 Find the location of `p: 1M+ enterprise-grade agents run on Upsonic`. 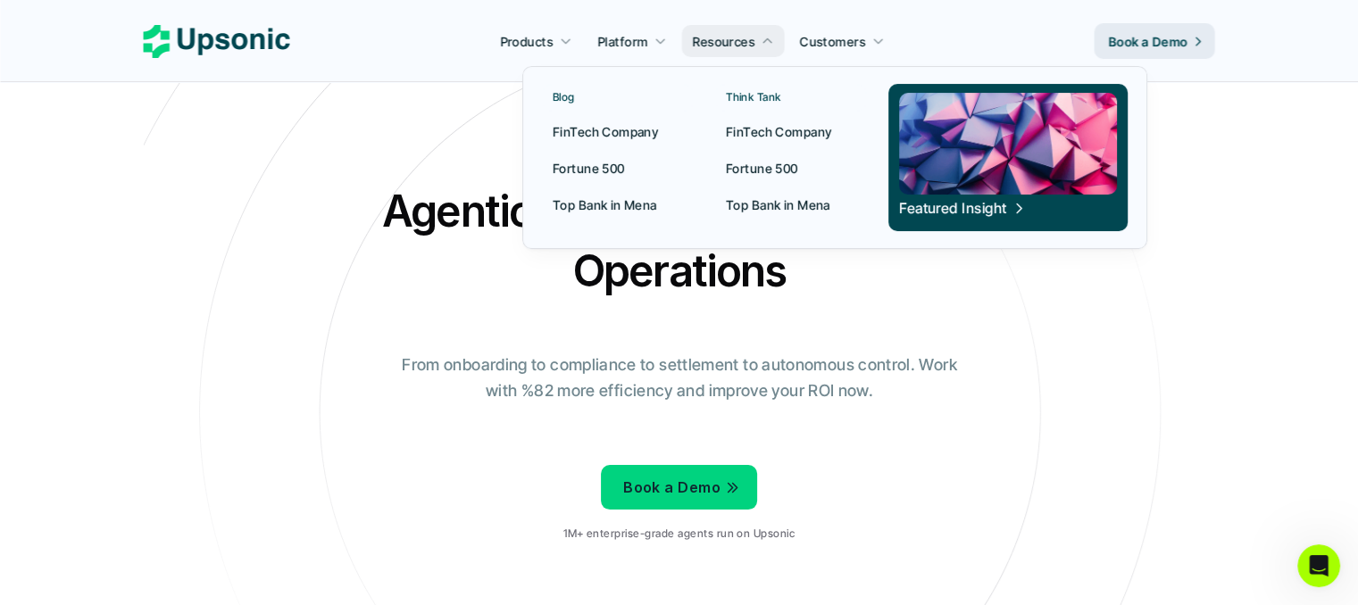

p: 1M+ enterprise-grade agents run on Upsonic is located at coordinates (679, 534).